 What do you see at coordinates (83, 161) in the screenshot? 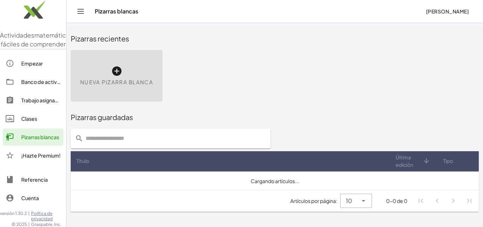
I see `font: Título` at bounding box center [83, 161].